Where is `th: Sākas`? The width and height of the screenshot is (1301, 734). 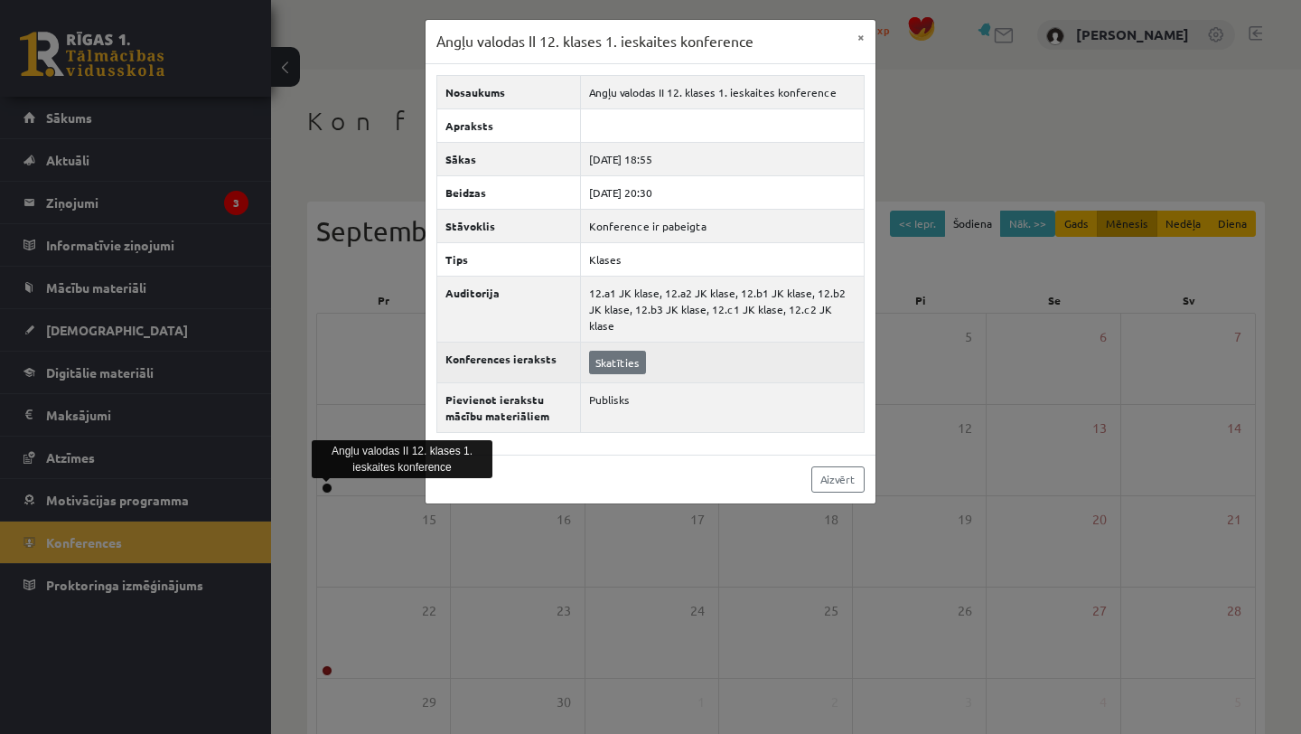 th: Sākas is located at coordinates (509, 158).